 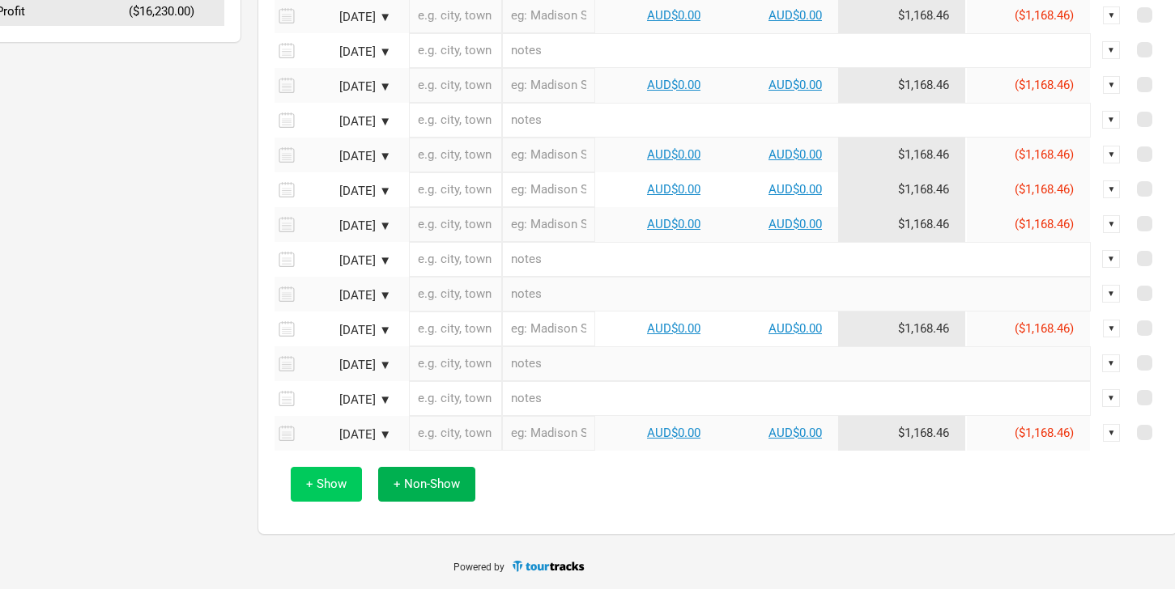 What do you see at coordinates (548, 566) in the screenshot?
I see `img: TourTracks` at bounding box center [548, 566].